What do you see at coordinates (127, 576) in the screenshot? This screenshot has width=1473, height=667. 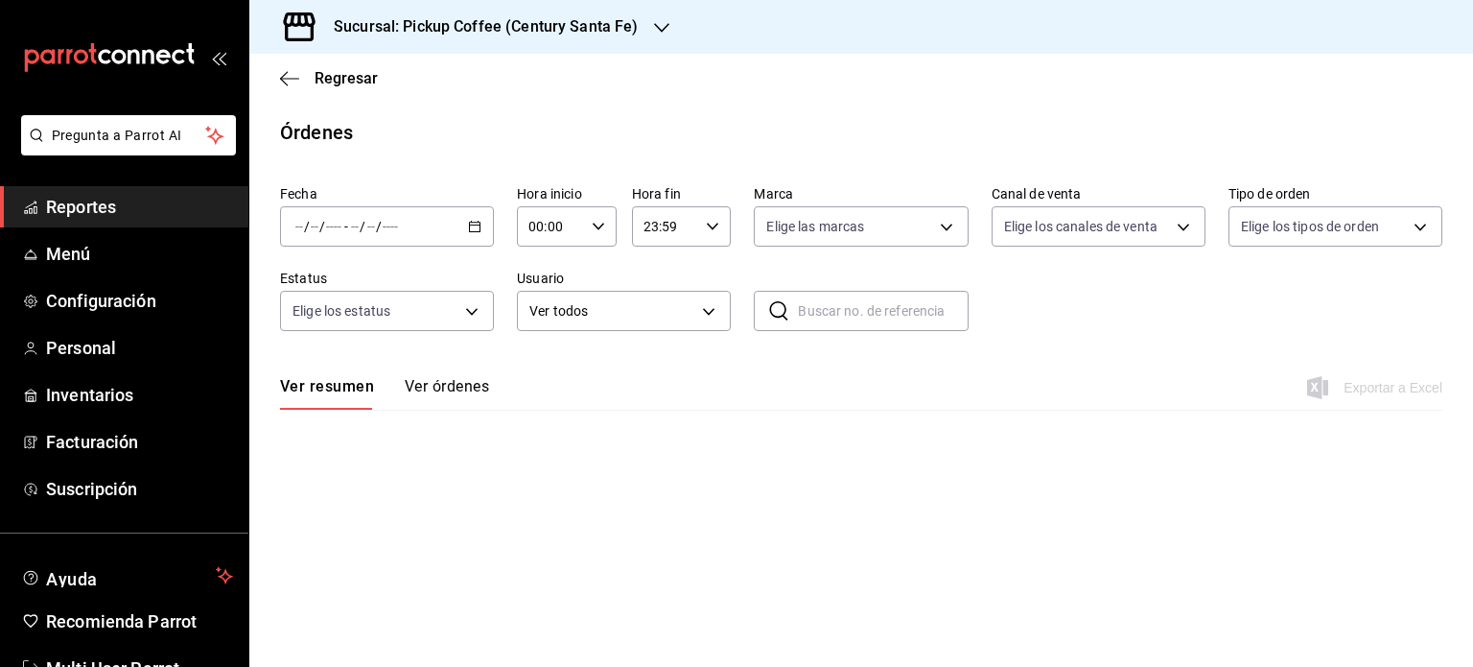 I see `span: Ayuda` at bounding box center [127, 576].